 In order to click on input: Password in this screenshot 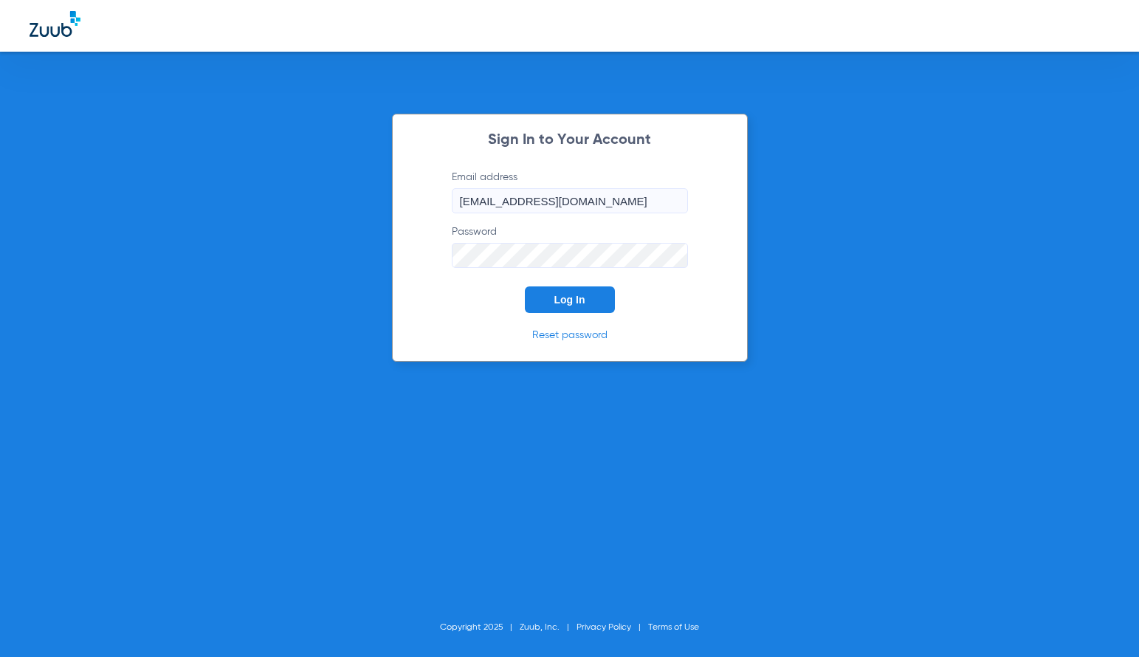, I will do `click(570, 255)`.